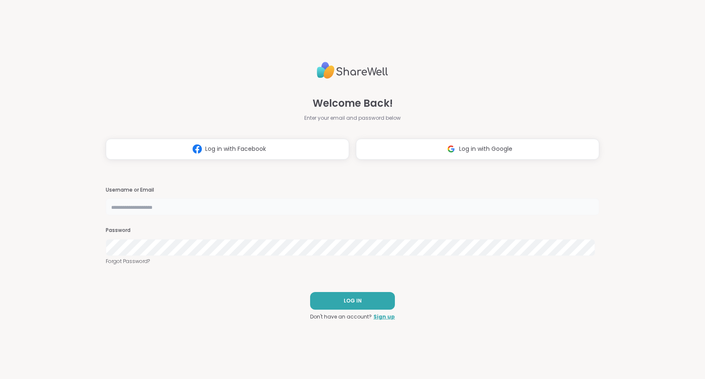 Image resolution: width=705 pixels, height=379 pixels. I want to click on a: Forgot Password?, so click(353, 261).